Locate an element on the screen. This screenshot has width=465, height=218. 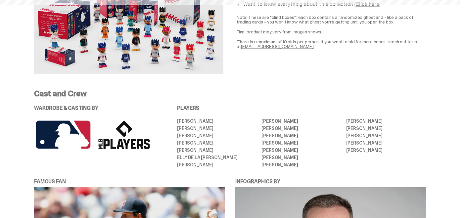
p: Note: These are "blind boxes”: each box contains a randomized ghost and - like a pack of trading ... is located at coordinates (331, 20).